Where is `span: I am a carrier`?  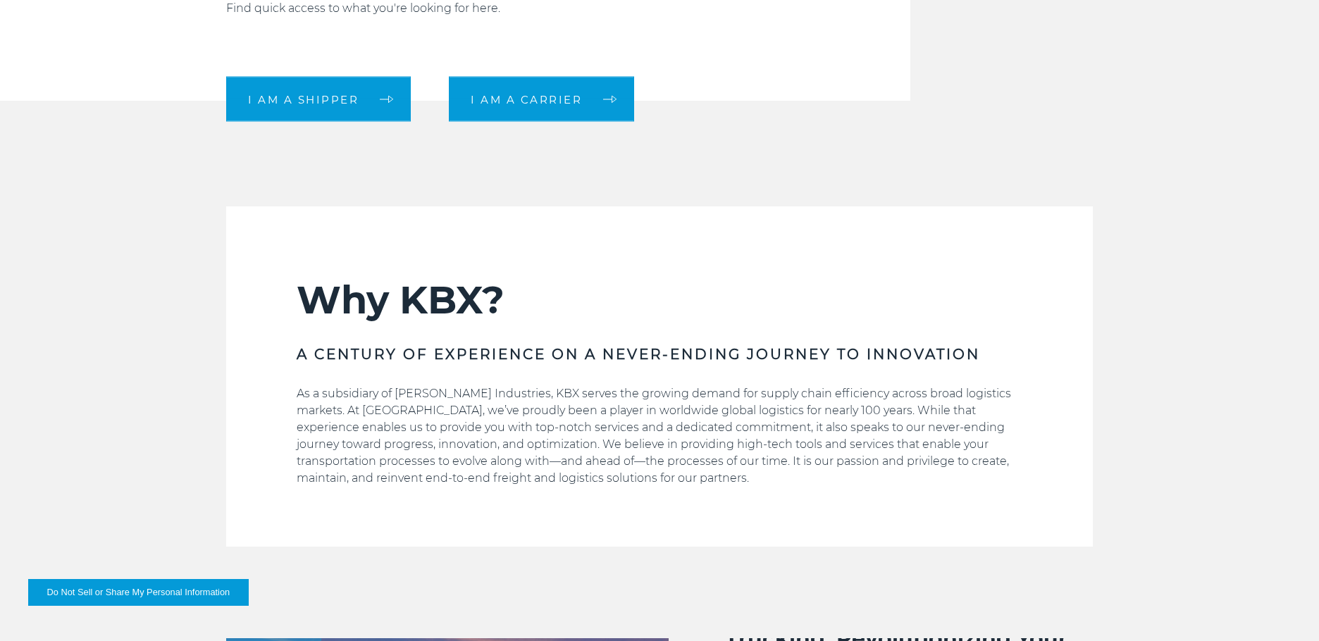
span: I am a carrier is located at coordinates (526, 99).